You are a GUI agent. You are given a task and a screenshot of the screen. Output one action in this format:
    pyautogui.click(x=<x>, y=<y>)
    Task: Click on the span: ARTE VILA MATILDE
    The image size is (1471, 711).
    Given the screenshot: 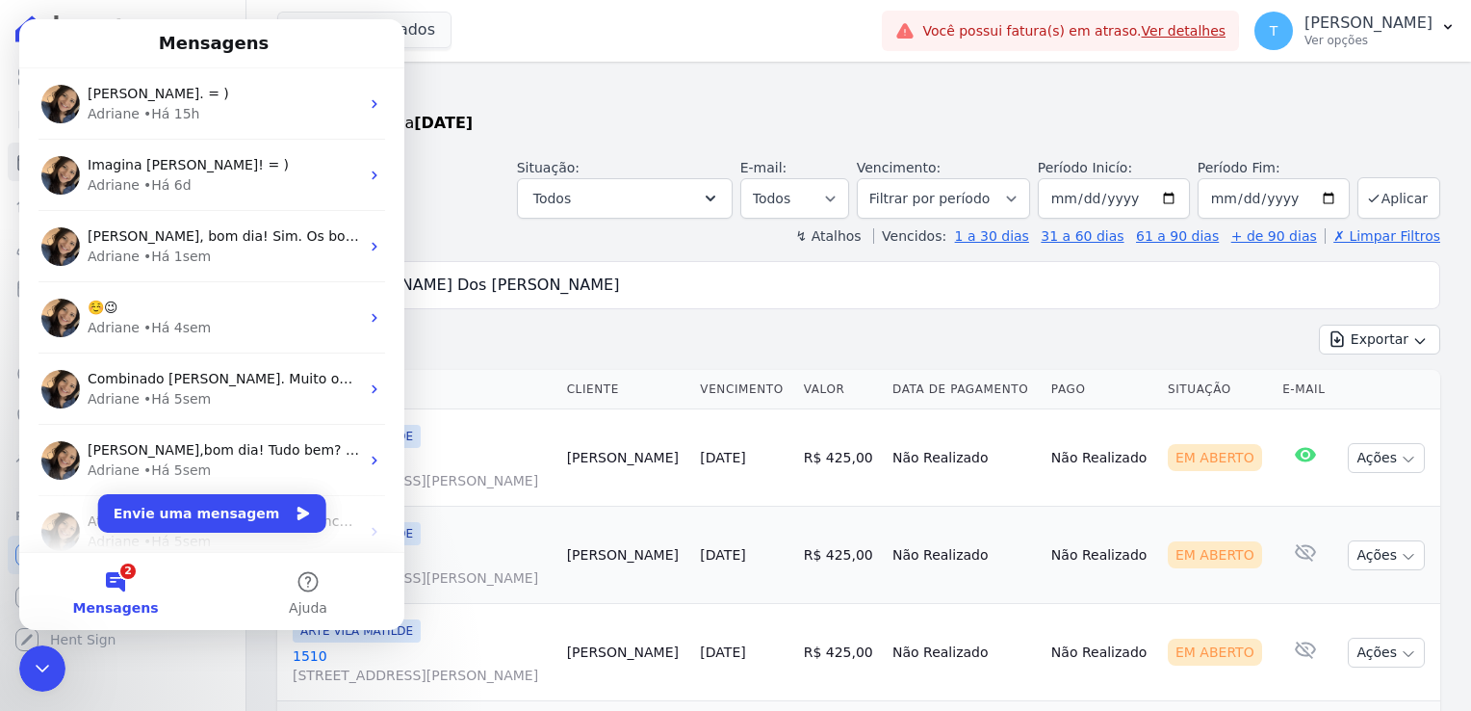 What is the action you would take?
    pyautogui.click(x=356, y=631)
    